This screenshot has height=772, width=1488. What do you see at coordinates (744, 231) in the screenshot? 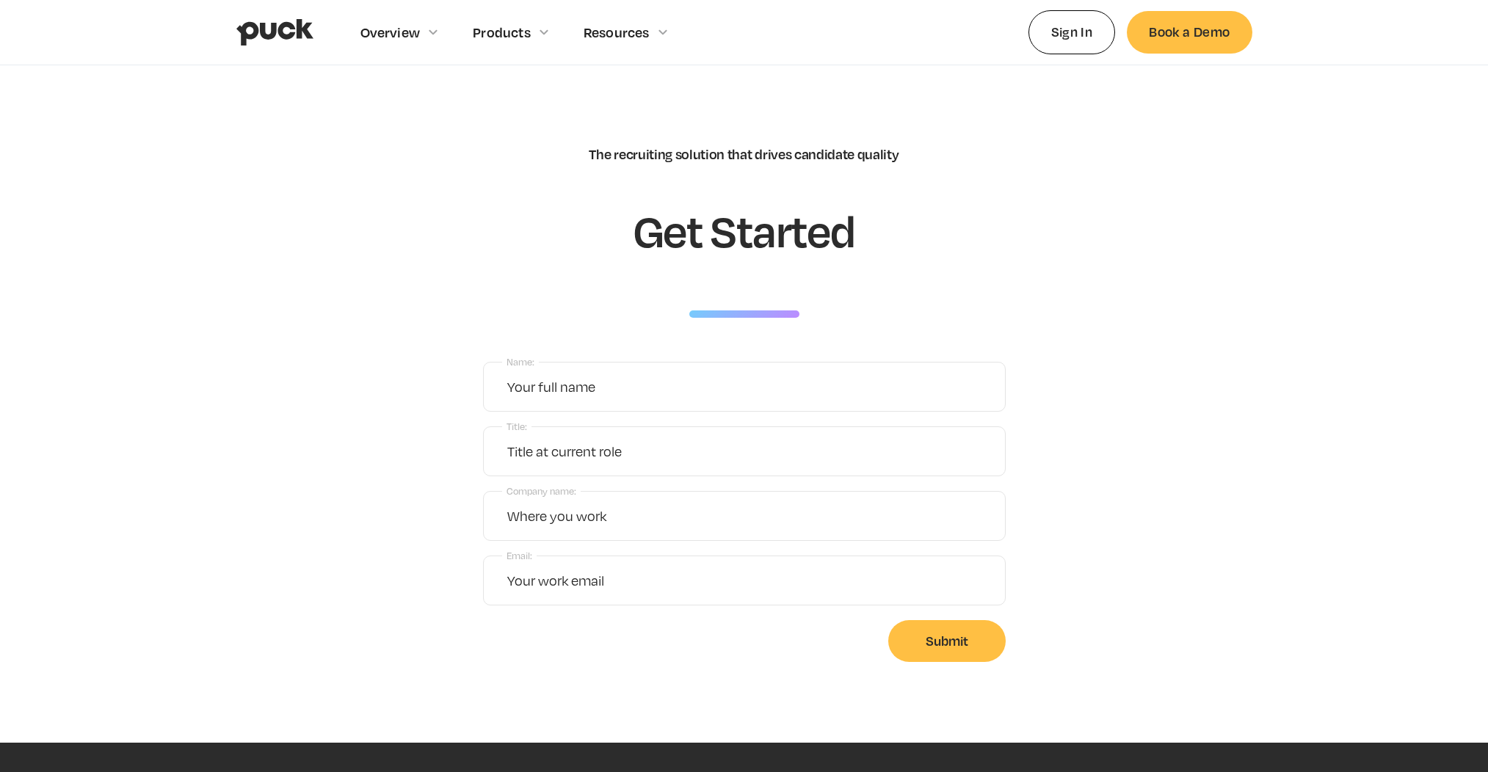
I see `h1: Get Started` at bounding box center [744, 231].